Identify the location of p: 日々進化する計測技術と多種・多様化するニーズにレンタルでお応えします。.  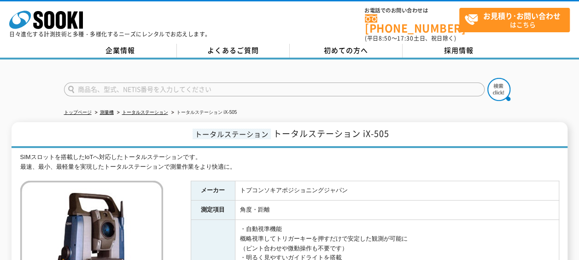
(110, 34).